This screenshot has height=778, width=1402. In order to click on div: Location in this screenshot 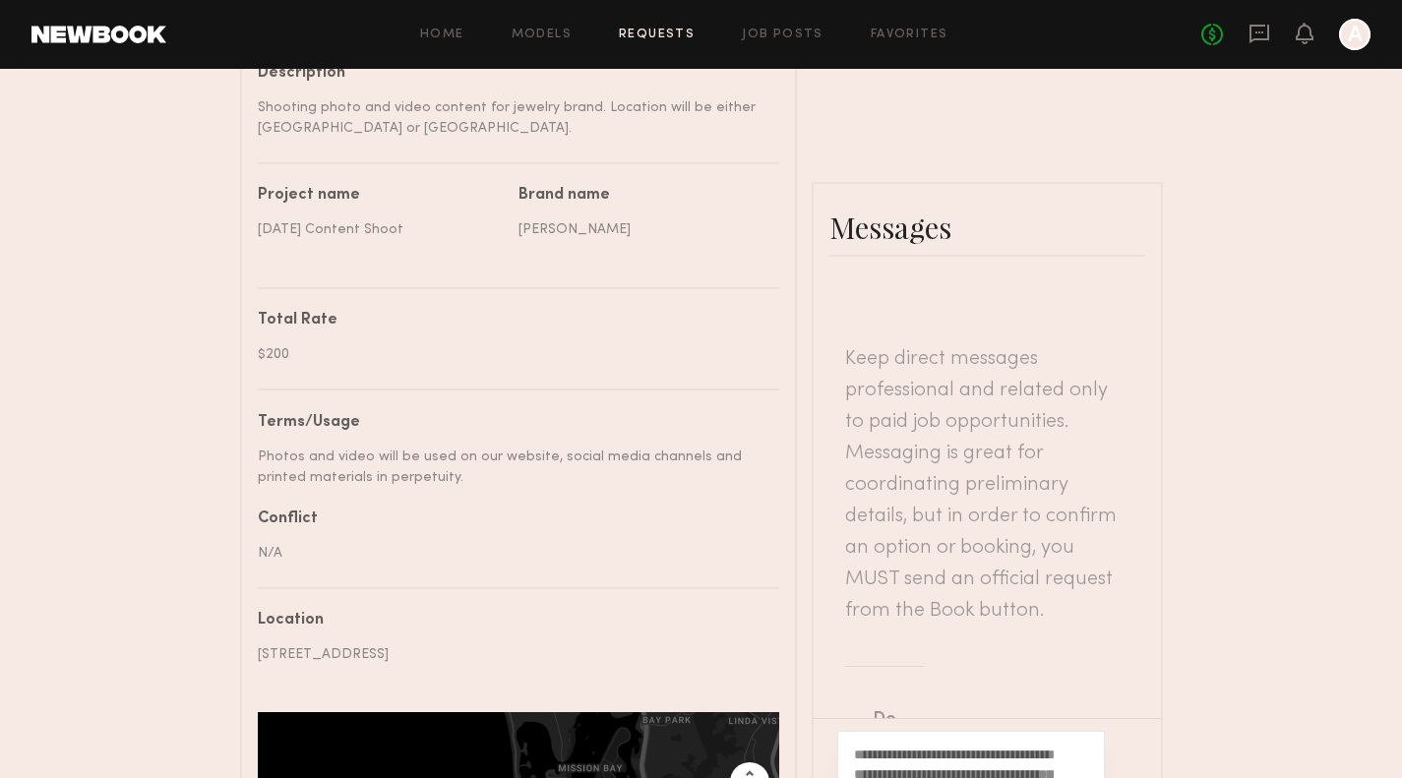, I will do `click(511, 621)`.